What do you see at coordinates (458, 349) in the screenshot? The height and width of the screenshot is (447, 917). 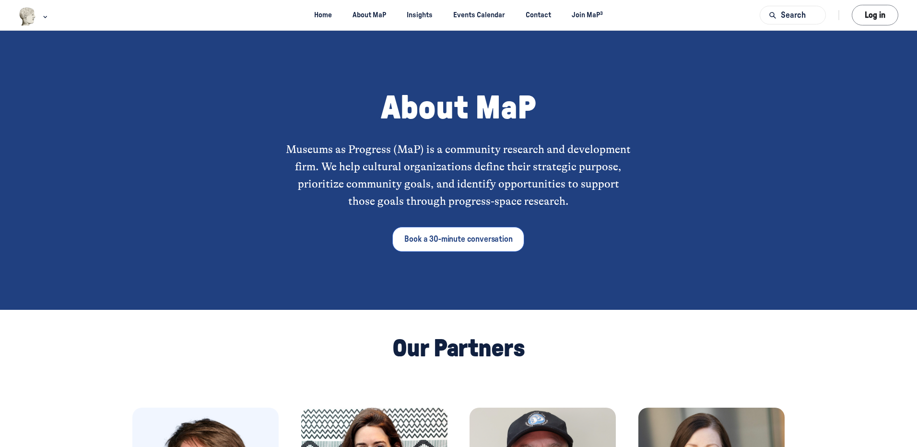 I see `h2: Our Partners` at bounding box center [458, 349].